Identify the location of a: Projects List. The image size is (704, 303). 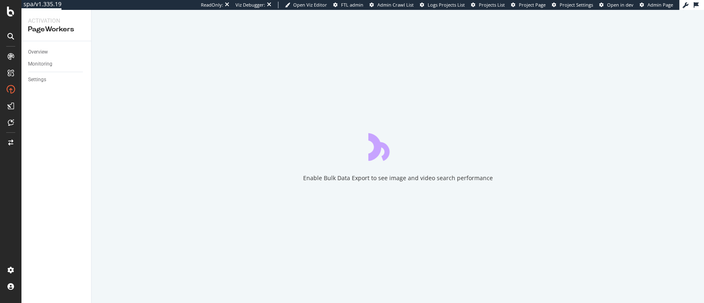
(488, 5).